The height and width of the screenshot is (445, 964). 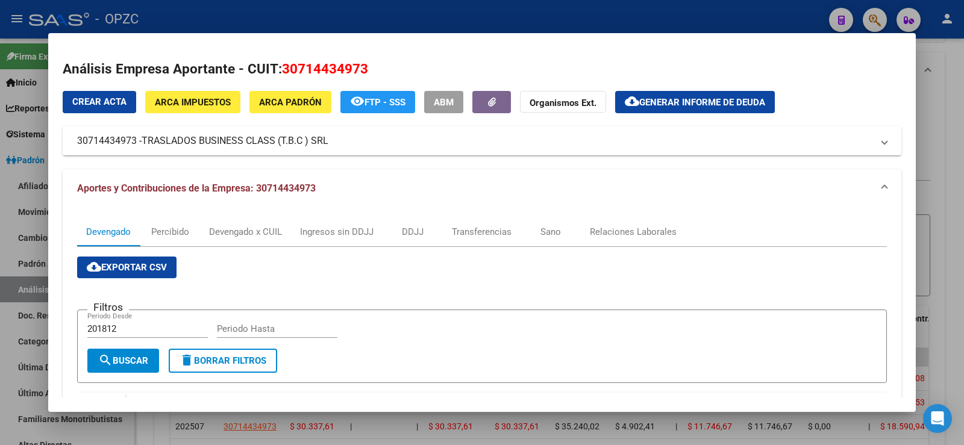 I want to click on mat-icon: remove_red_eye, so click(x=357, y=101).